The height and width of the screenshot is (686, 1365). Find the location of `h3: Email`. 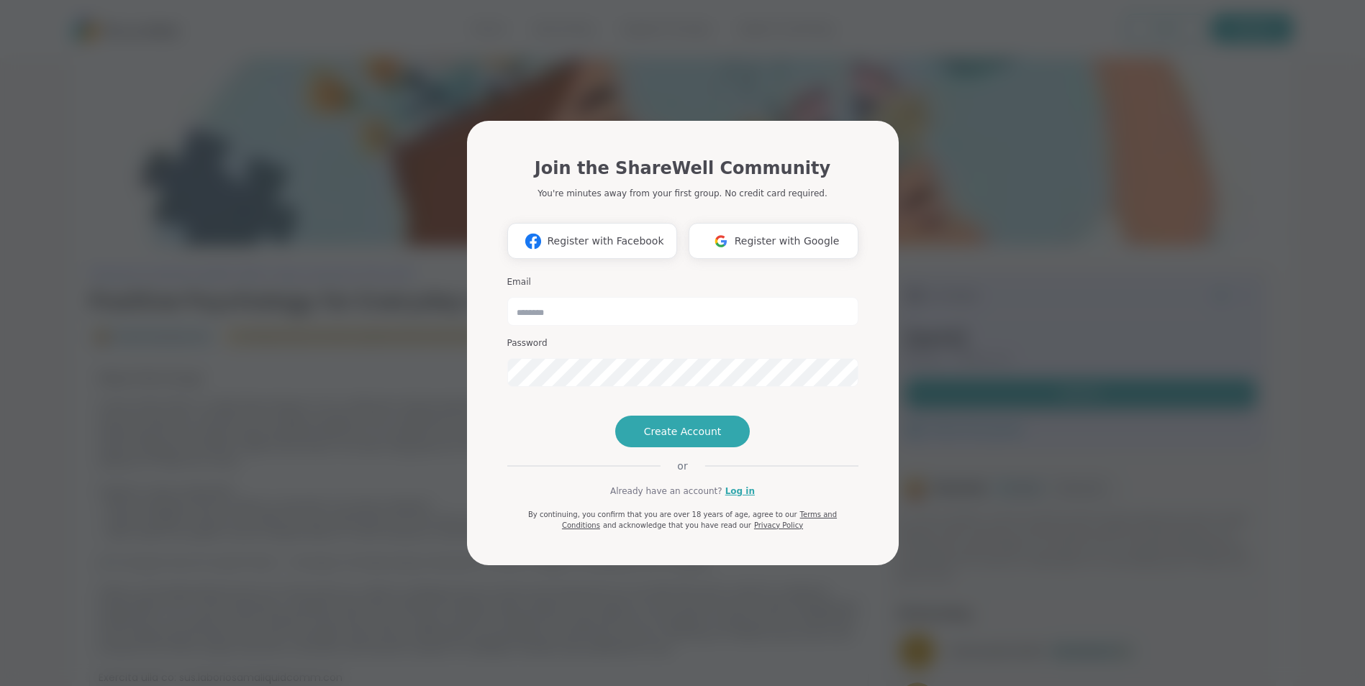

h3: Email is located at coordinates (683, 282).